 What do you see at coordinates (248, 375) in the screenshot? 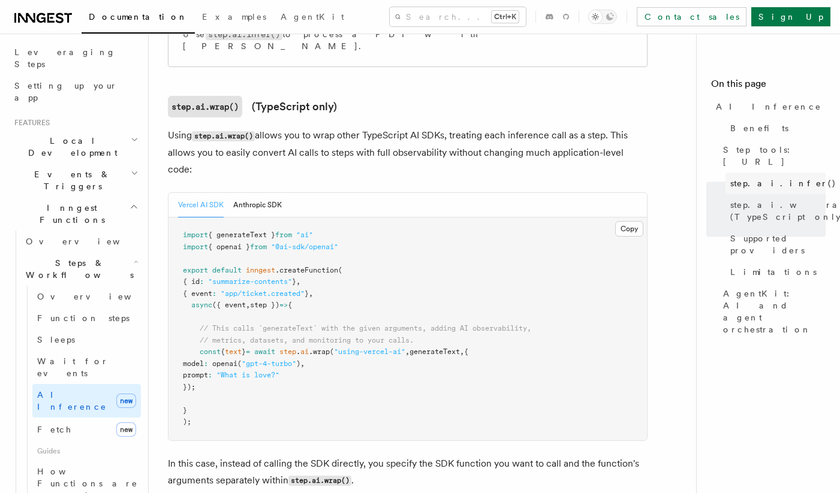
I see `span: "What is love?"` at bounding box center [248, 375].